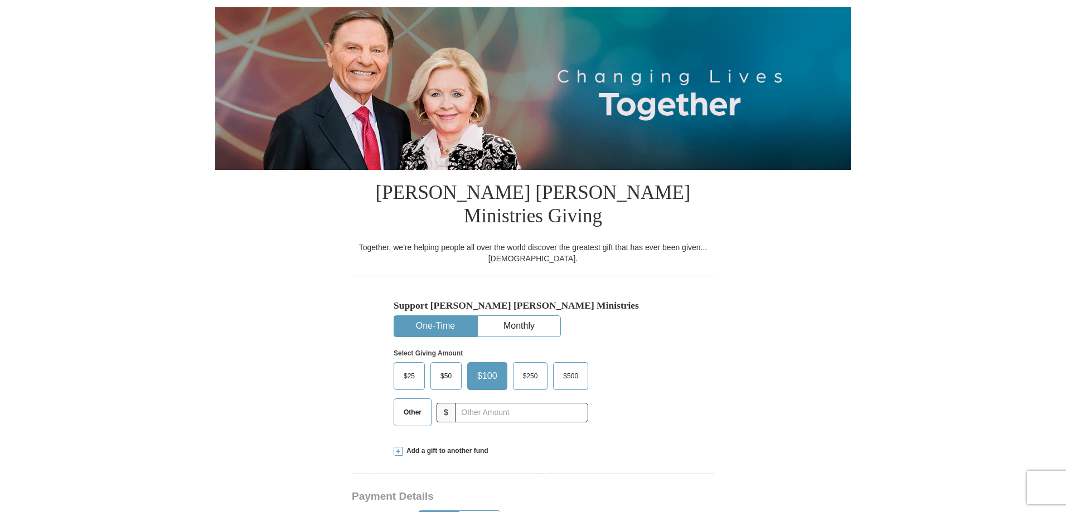 The image size is (1066, 512). I want to click on strong: Select Giving Amount, so click(428, 353).